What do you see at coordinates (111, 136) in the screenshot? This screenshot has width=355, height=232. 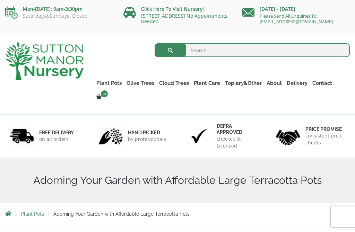 I see `img: 2.jpg` at bounding box center [111, 136].